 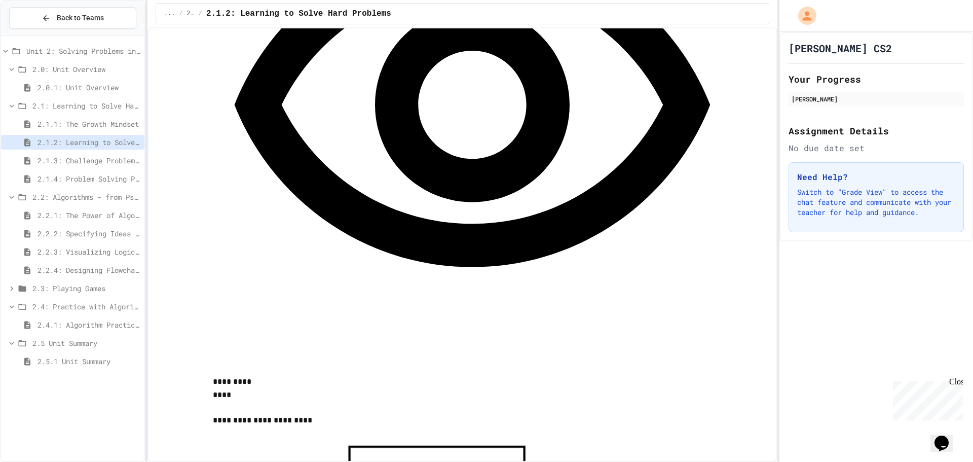 What do you see at coordinates (89, 215) in the screenshot?
I see `span: 2.2.1: The Power of Algorithms` at bounding box center [89, 215].